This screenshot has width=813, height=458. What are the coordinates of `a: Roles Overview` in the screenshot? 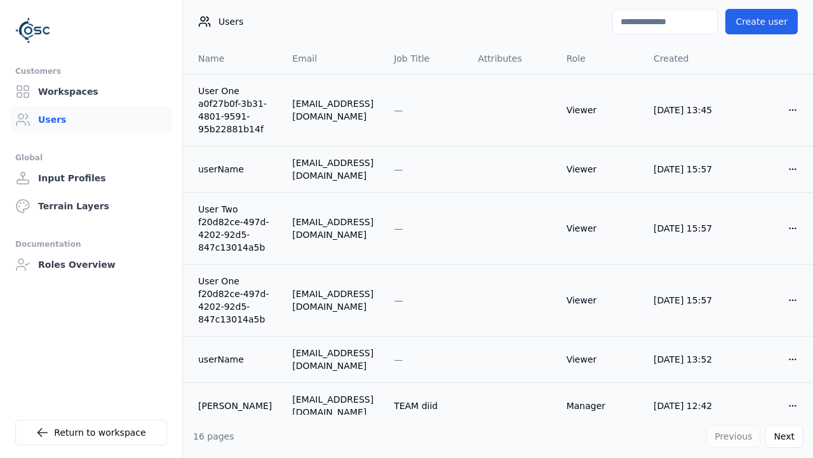 It's located at (91, 264).